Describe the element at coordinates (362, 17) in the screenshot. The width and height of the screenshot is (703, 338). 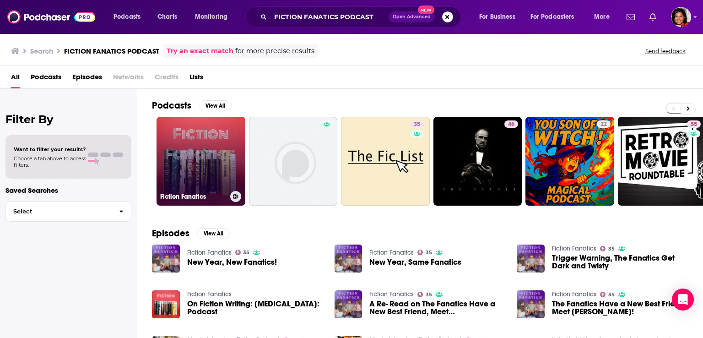
I see `div: Search podcasts, credits, & more...` at that location.